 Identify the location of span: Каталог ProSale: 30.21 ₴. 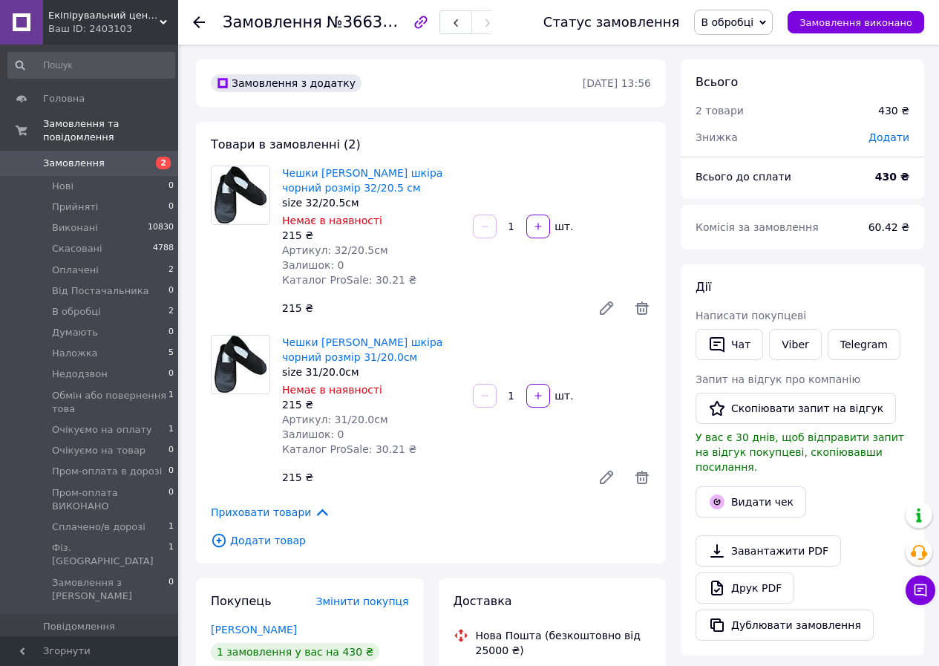
(349, 280).